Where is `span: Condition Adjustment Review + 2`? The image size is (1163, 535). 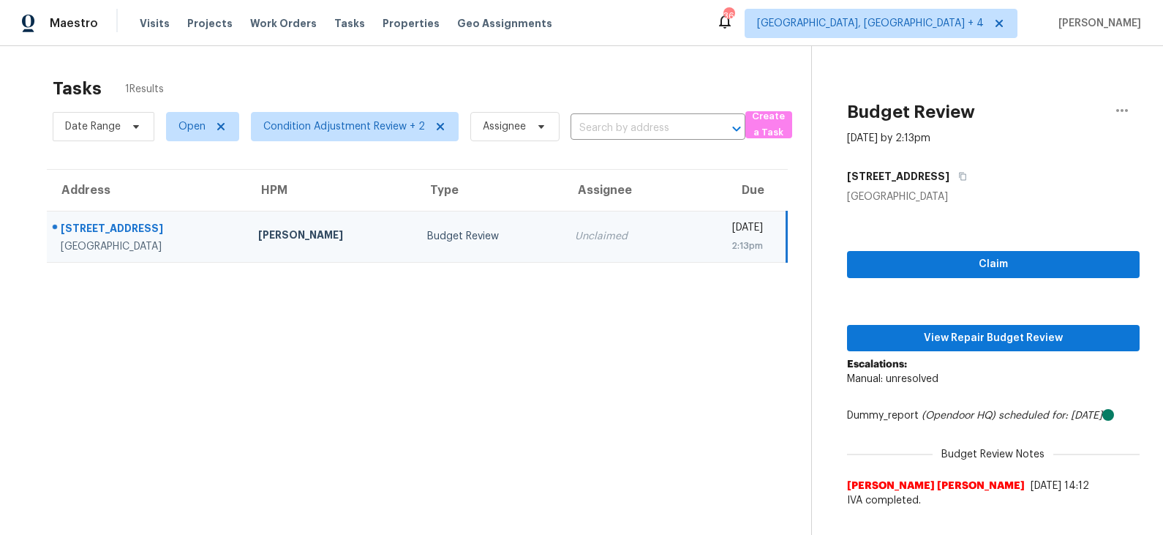
span: Condition Adjustment Review + 2 is located at coordinates (344, 127).